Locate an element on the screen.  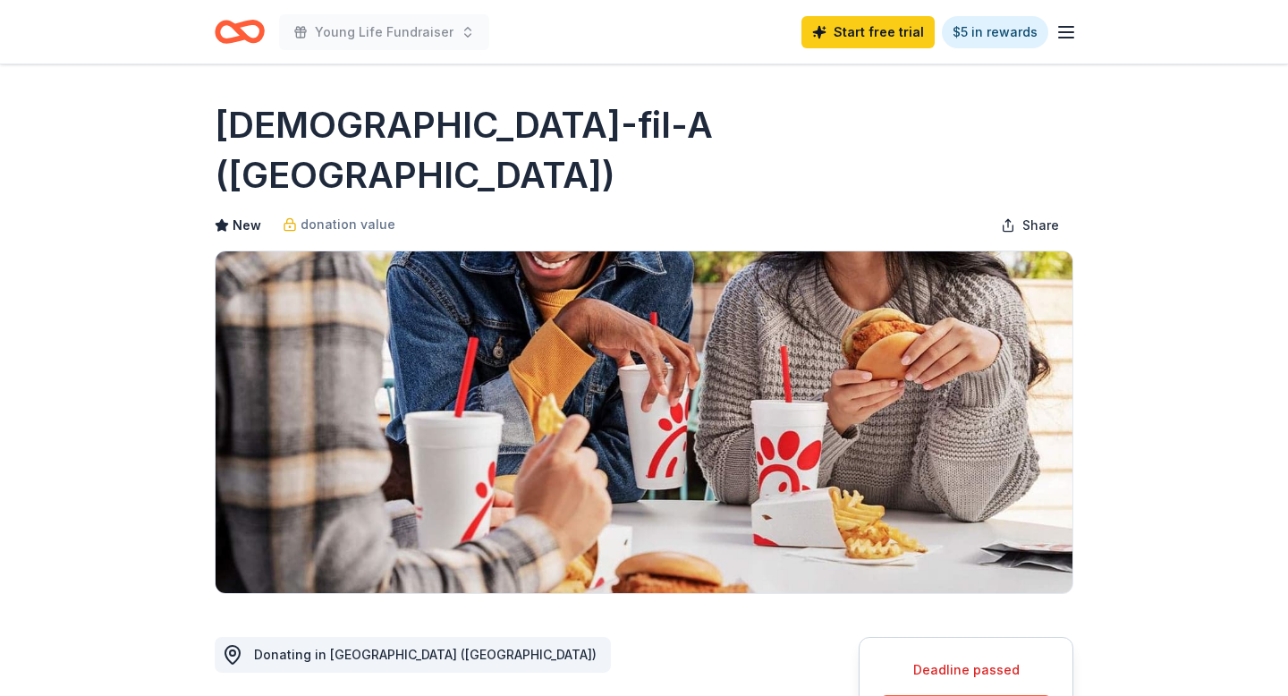
button: Young Life Fundraiser is located at coordinates (384, 32).